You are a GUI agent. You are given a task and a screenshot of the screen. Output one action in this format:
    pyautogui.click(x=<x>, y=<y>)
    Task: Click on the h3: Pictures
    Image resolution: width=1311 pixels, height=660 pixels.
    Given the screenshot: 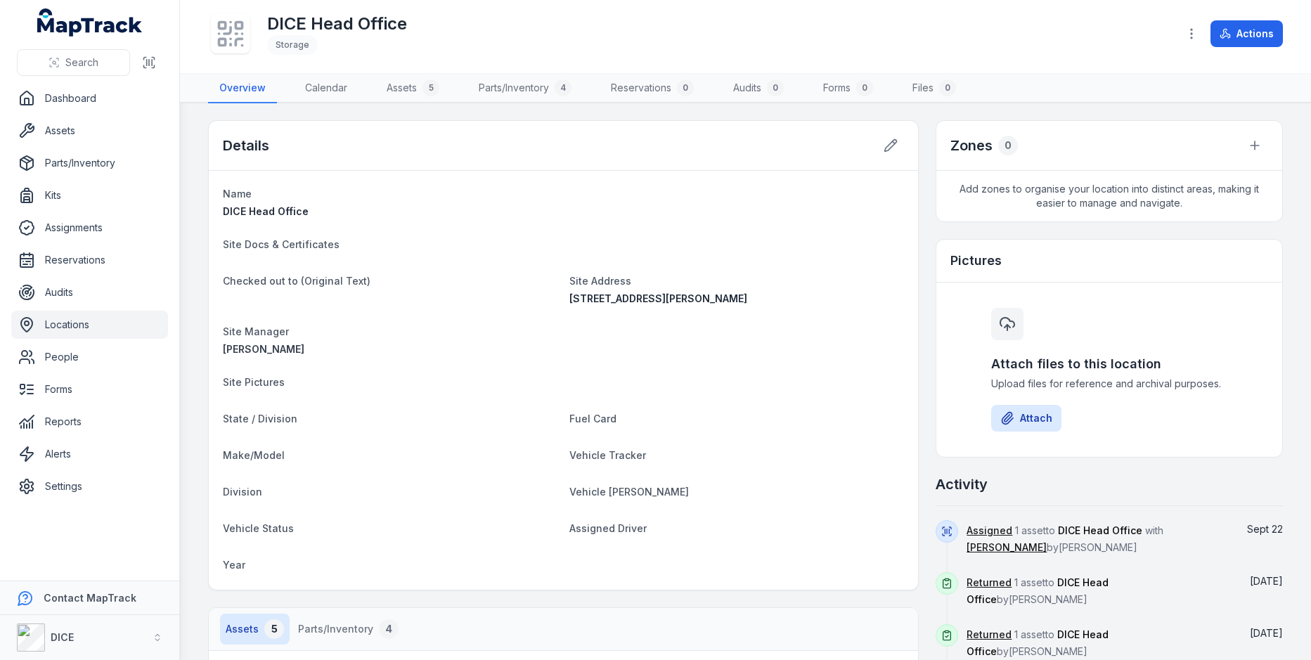 What is the action you would take?
    pyautogui.click(x=976, y=261)
    